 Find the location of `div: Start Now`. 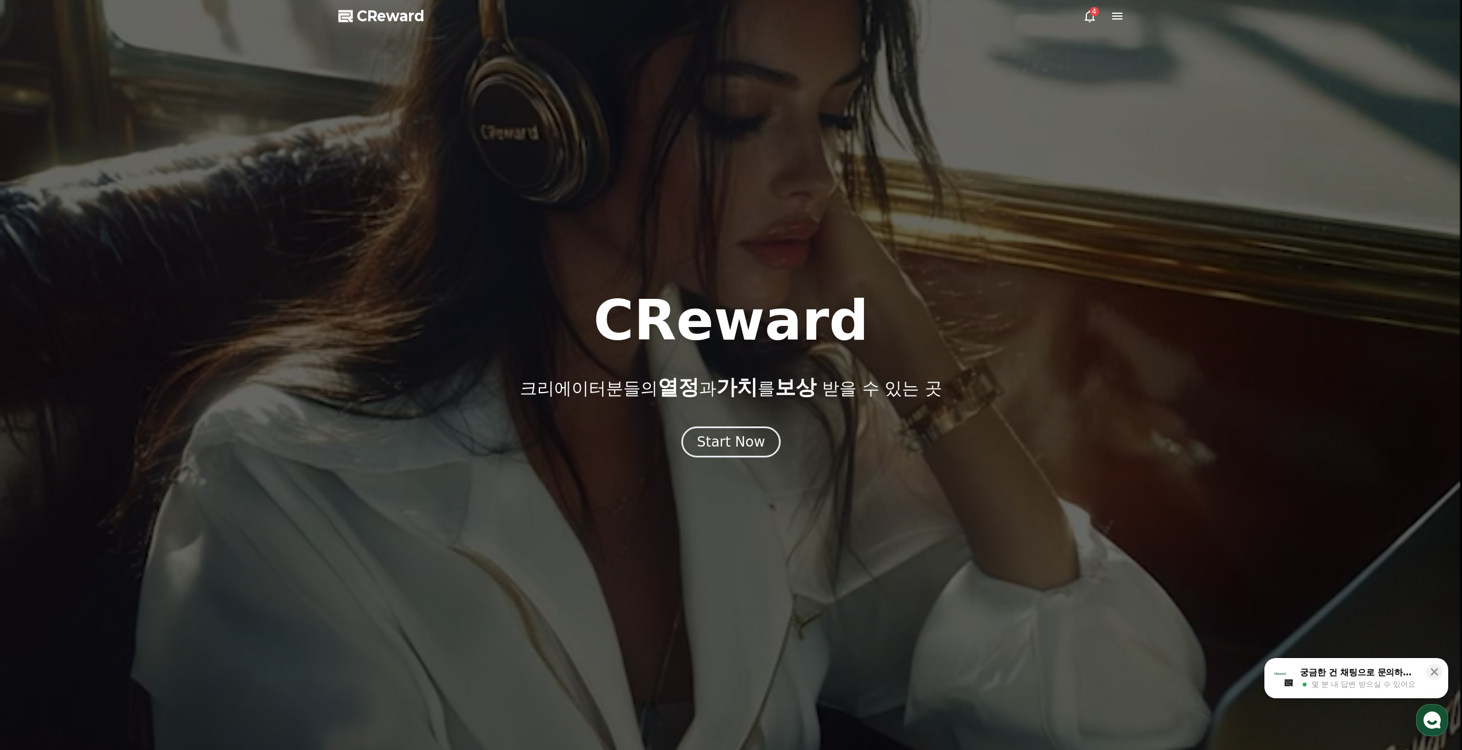

div: Start Now is located at coordinates (731, 442).